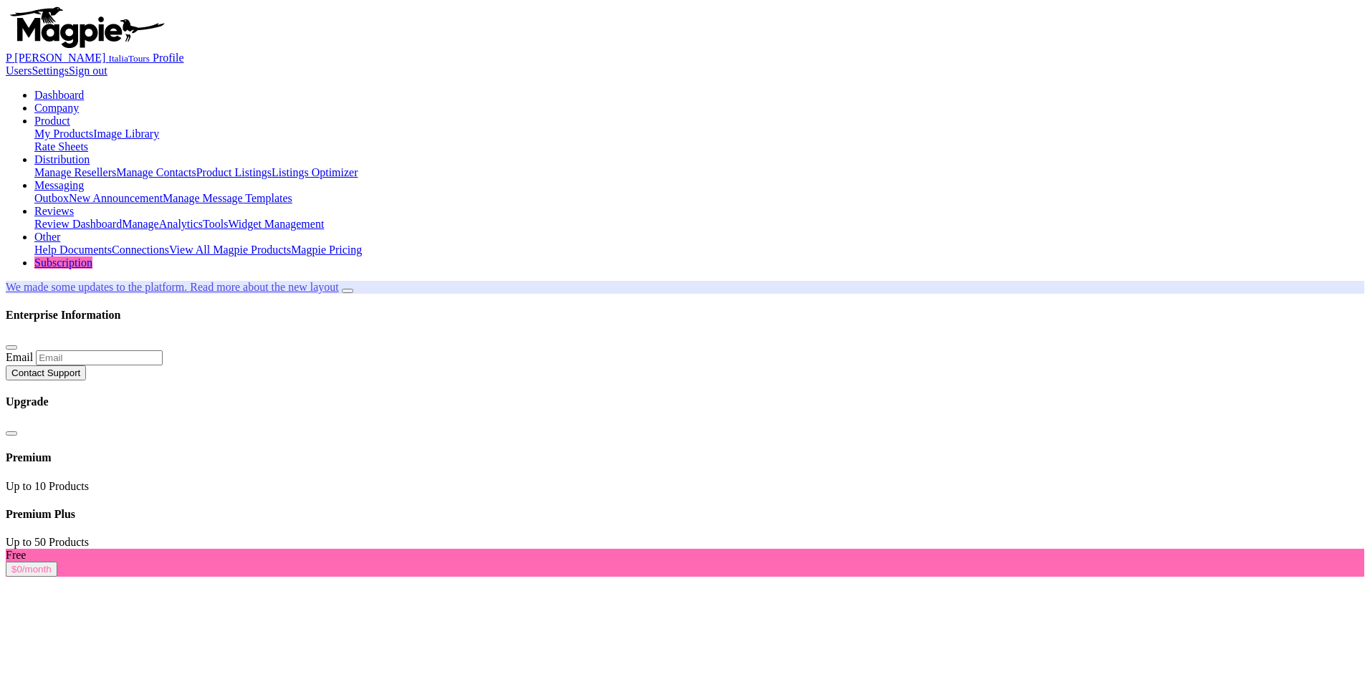 The height and width of the screenshot is (677, 1370). What do you see at coordinates (61, 146) in the screenshot?
I see `a: Rate Sheets` at bounding box center [61, 146].